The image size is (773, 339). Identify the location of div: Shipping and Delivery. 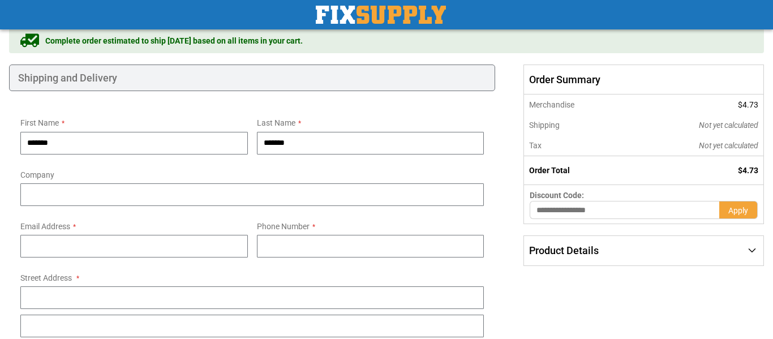
(252, 78).